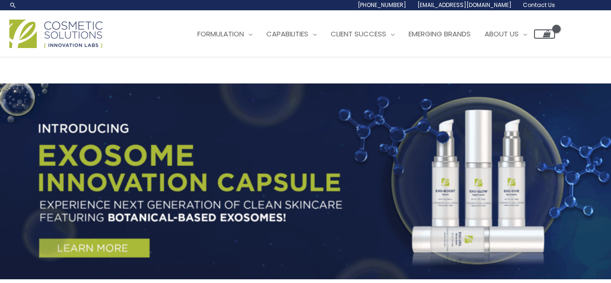 This screenshot has width=611, height=283. I want to click on span: Client Success, so click(358, 34).